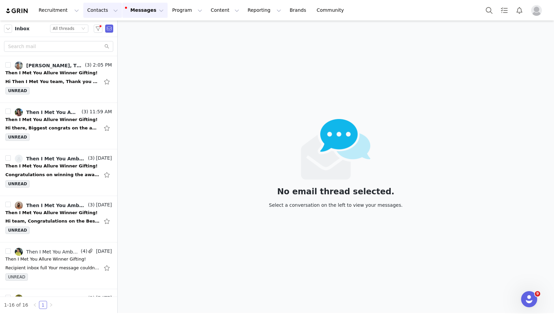 Image resolution: width=554 pixels, height=314 pixels. I want to click on button: Content, so click(225, 10).